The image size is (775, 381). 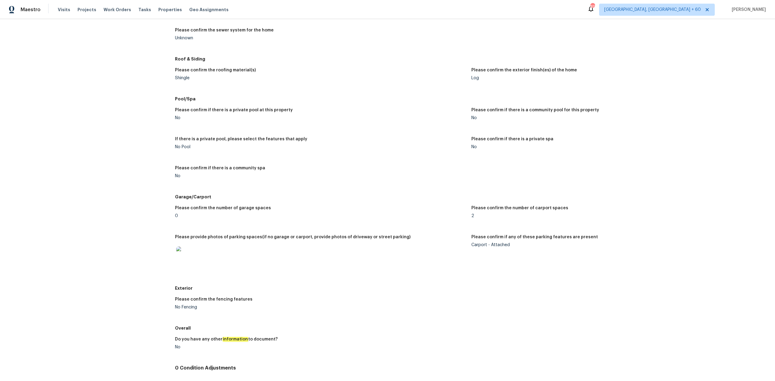 I want to click on div: No Fencing, so click(x=321, y=308).